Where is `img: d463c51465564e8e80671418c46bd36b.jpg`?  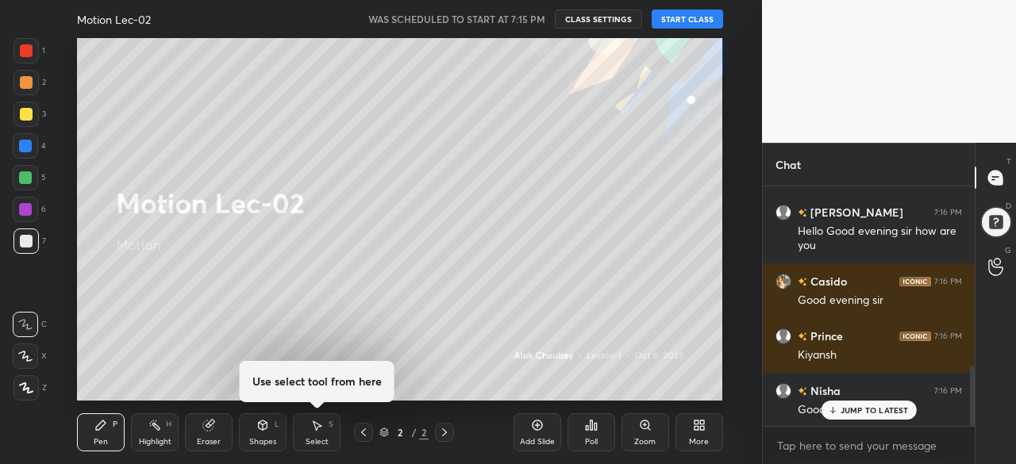 img: d463c51465564e8e80671418c46bd36b.jpg is located at coordinates (783, 282).